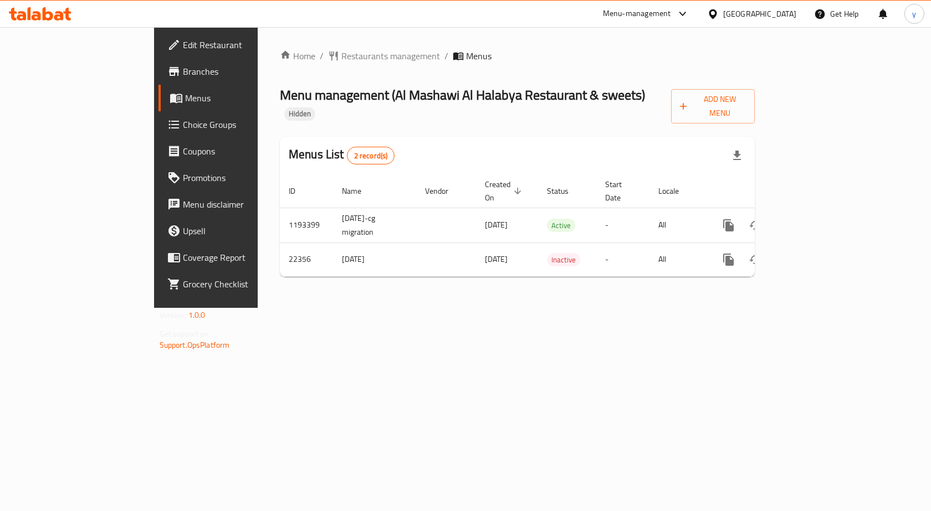 The height and width of the screenshot is (511, 931). I want to click on span: Edit Restaurant, so click(242, 45).